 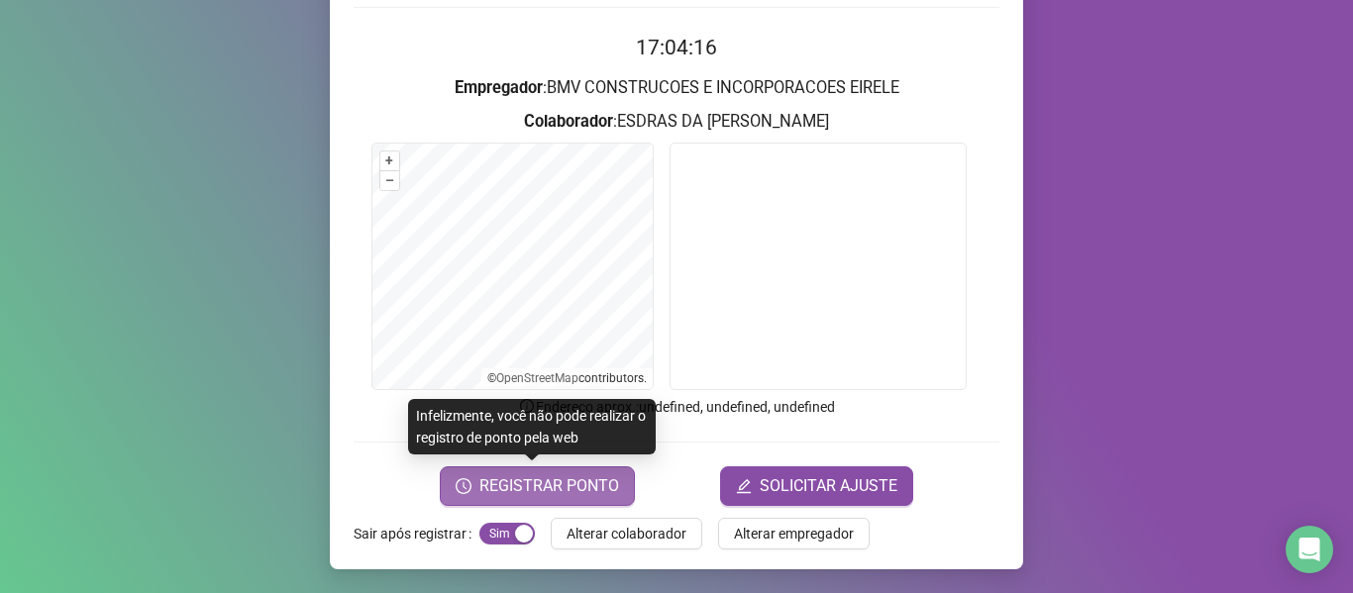 What do you see at coordinates (463, 486) in the screenshot?
I see `span: clock-circle` at bounding box center [463, 486].